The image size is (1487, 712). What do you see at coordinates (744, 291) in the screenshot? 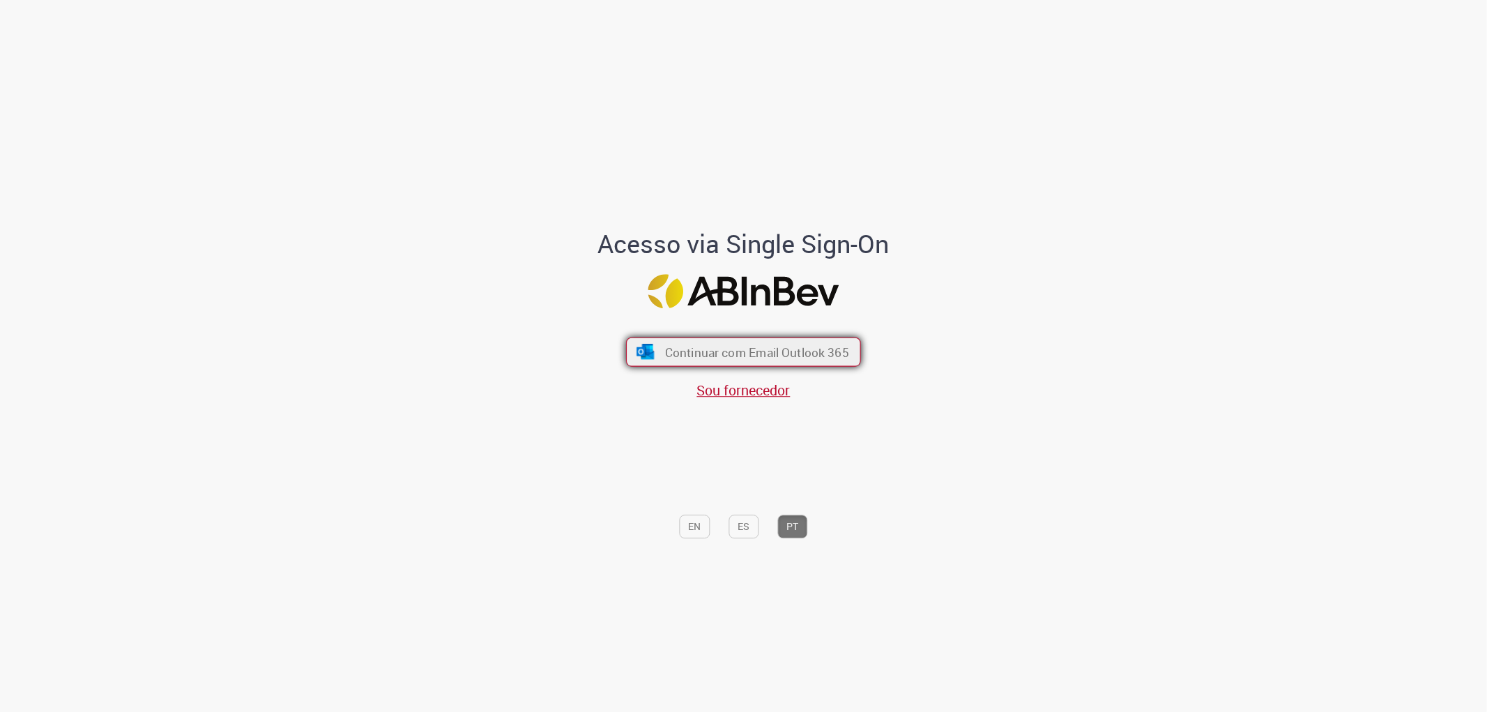
I see `img: Logo ABInBev` at bounding box center [744, 291].